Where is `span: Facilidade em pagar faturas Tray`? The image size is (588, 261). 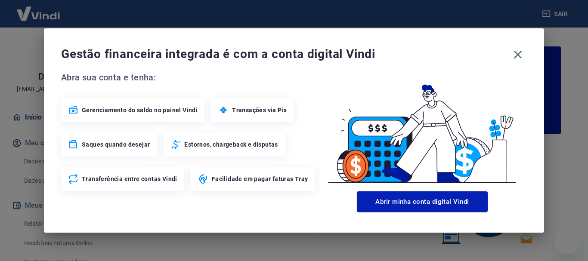 span: Facilidade em pagar faturas Tray is located at coordinates (260, 179).